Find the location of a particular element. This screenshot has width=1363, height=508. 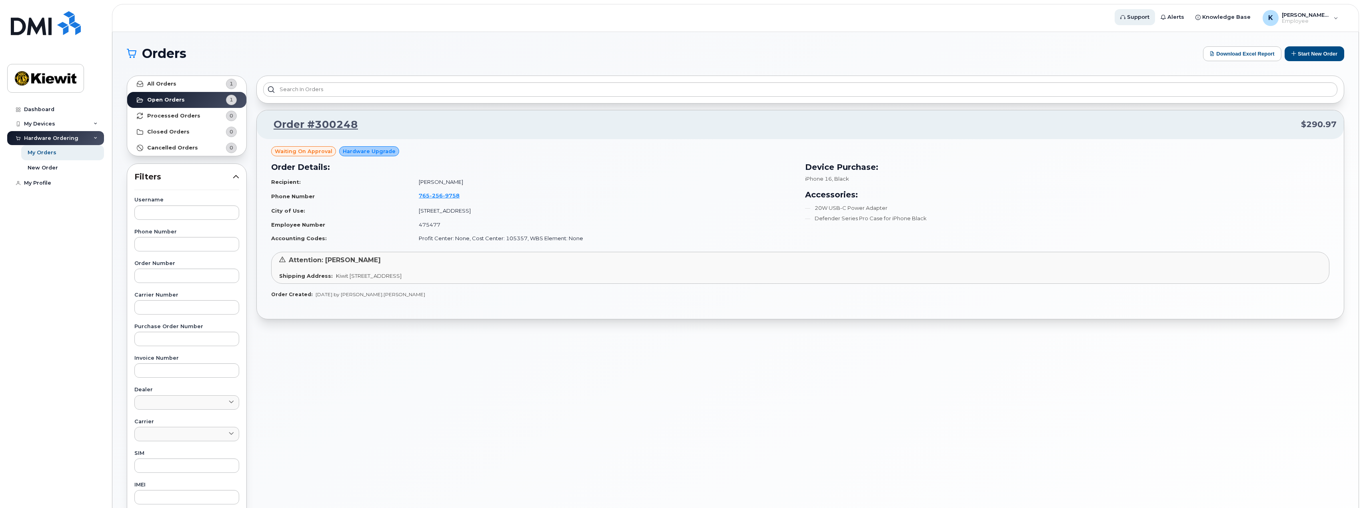

h3: Accessories: is located at coordinates (1067, 195).